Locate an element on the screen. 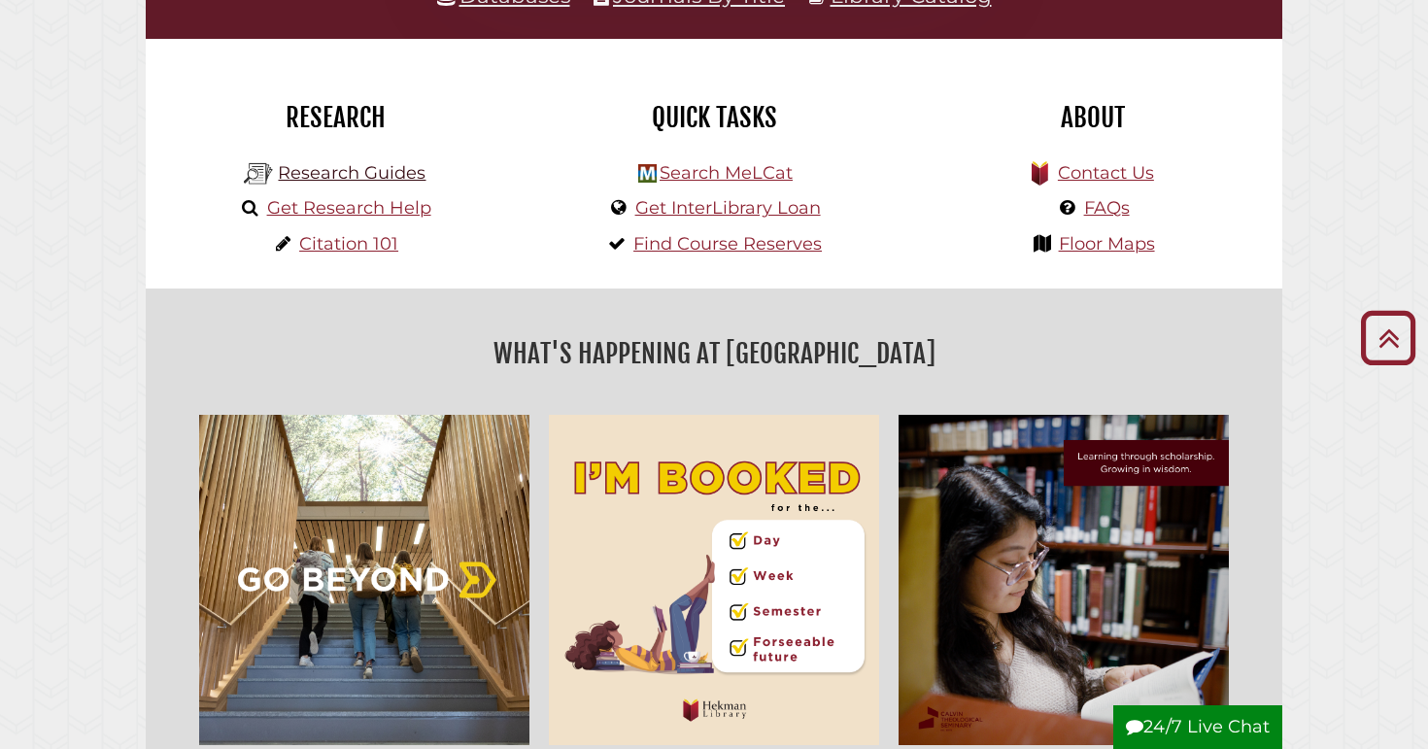 The image size is (1428, 749). a: Search MeLCat is located at coordinates (726, 173).